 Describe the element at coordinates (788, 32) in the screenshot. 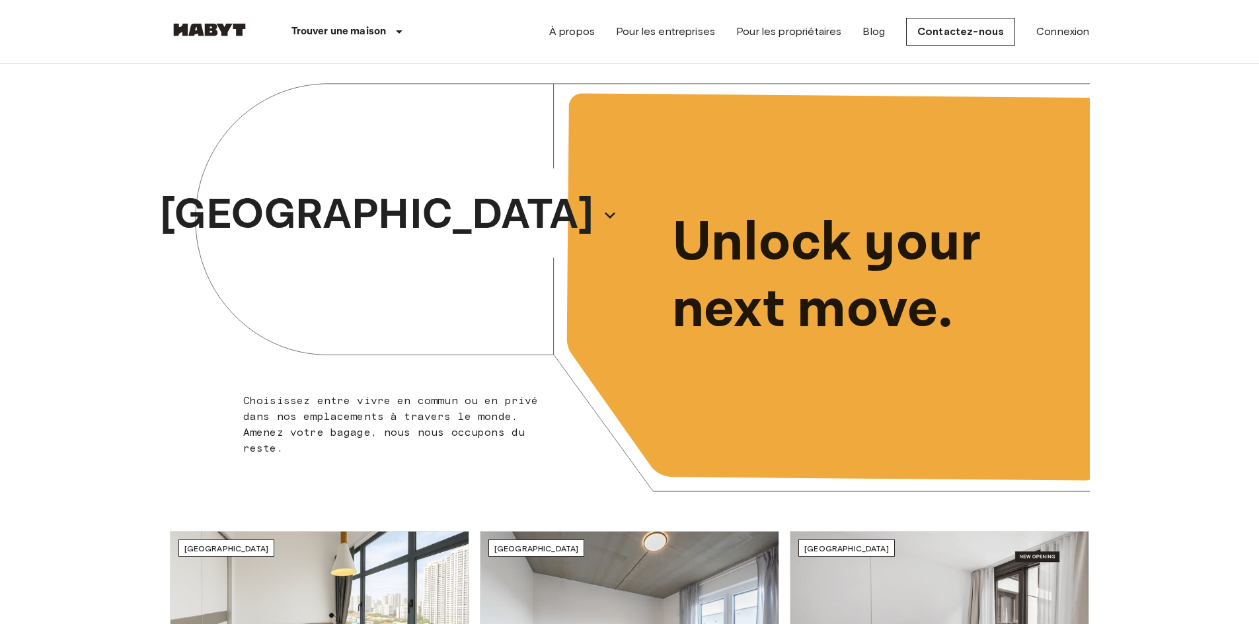

I see `a: Pour les propriétaires` at that location.